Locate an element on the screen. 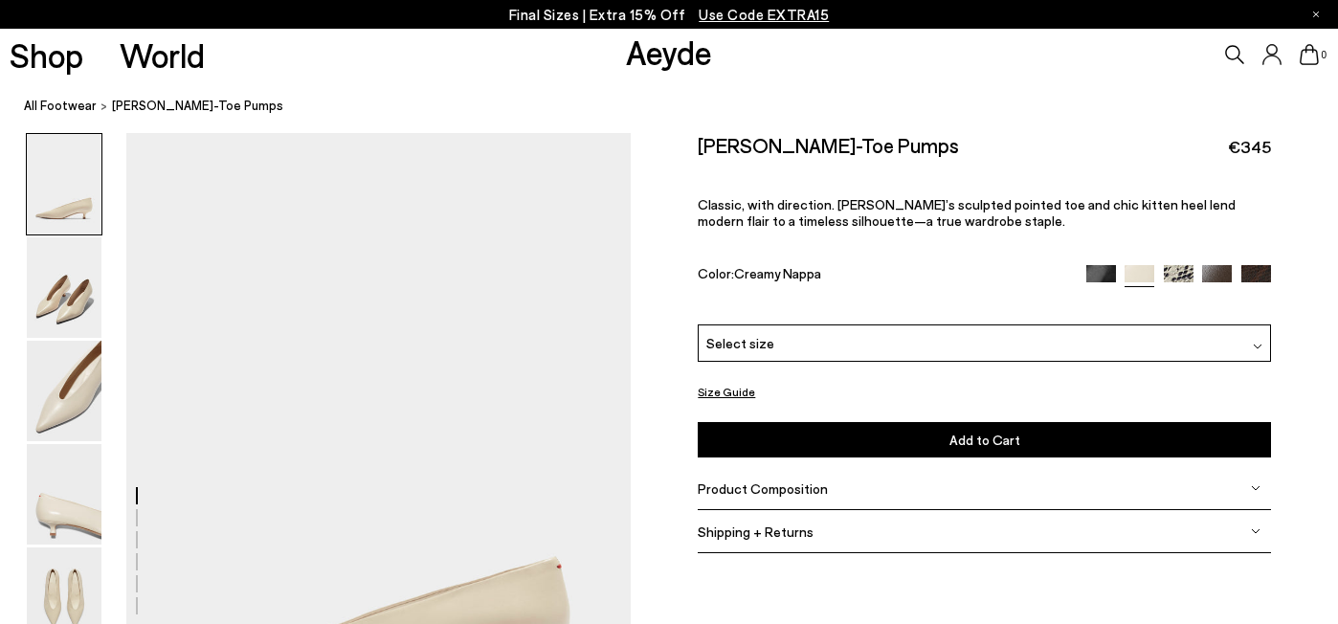  nav: breadcrumb is located at coordinates (680, 106).